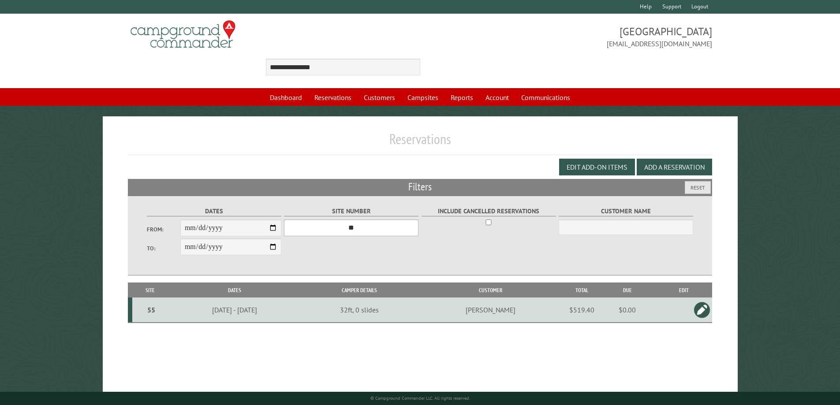 The image size is (840, 405). Describe the element at coordinates (627, 310) in the screenshot. I see `td: $0.00` at that location.